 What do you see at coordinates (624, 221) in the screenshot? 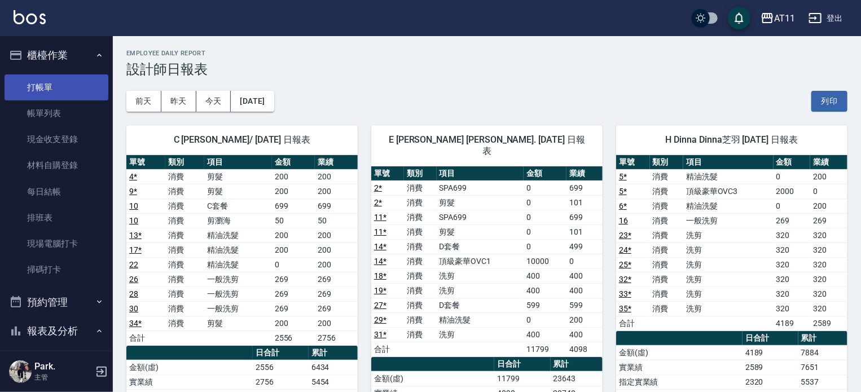
I see `a: 16` at bounding box center [624, 221].